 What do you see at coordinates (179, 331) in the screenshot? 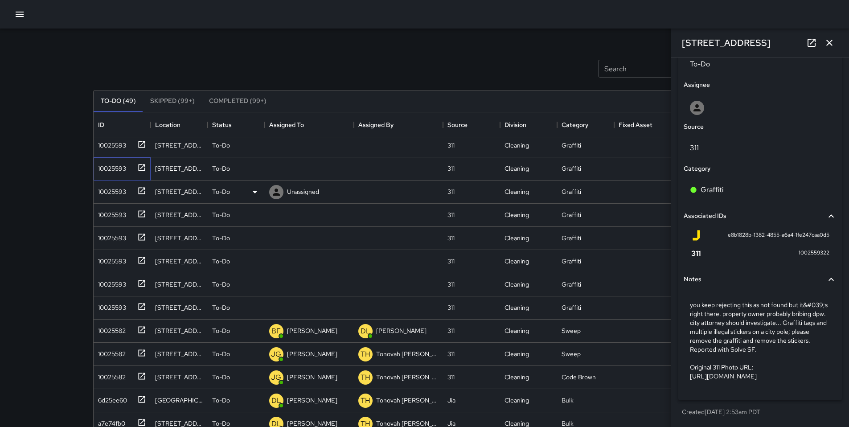
I see `div: 246 Shipley Street` at bounding box center [179, 331].